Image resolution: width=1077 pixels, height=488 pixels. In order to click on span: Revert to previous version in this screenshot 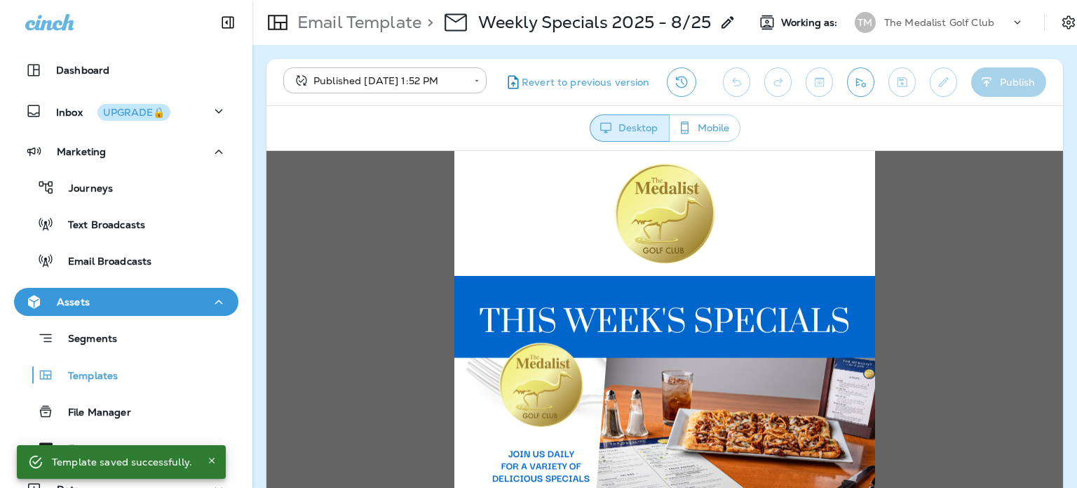, I will do `click(586, 82)`.